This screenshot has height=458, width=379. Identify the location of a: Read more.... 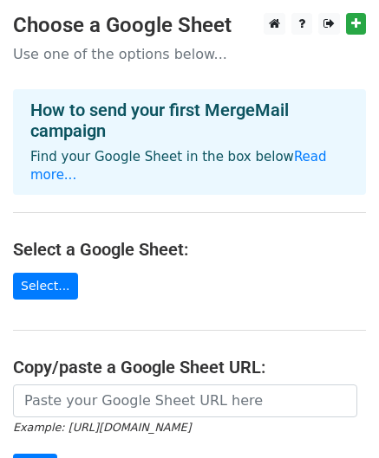
(178, 165).